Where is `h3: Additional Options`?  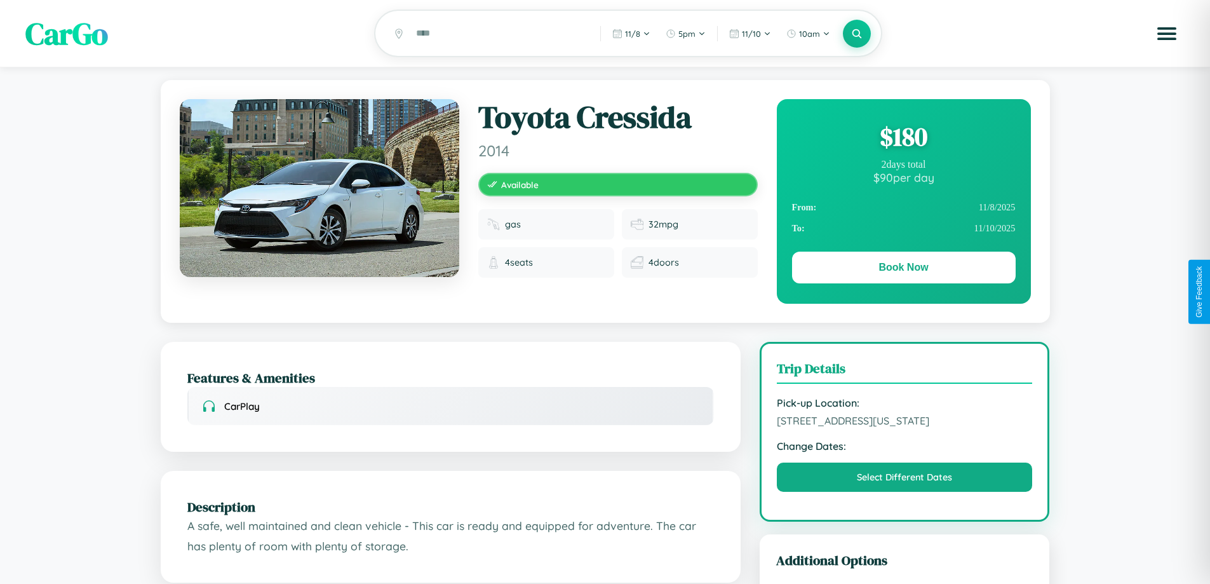
h3: Additional Options is located at coordinates (904, 559).